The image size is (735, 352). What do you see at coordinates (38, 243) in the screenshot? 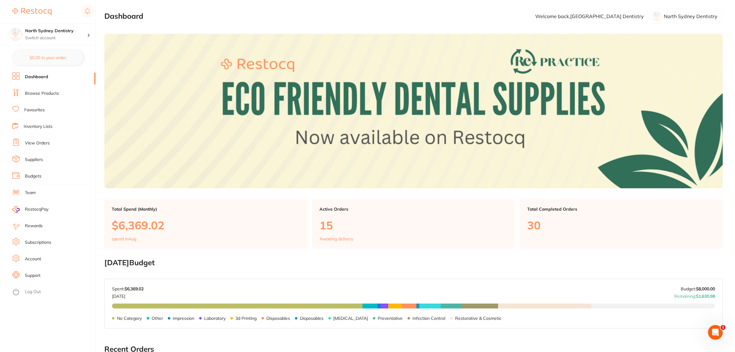
I see `a: Subscriptions` at bounding box center [38, 243].